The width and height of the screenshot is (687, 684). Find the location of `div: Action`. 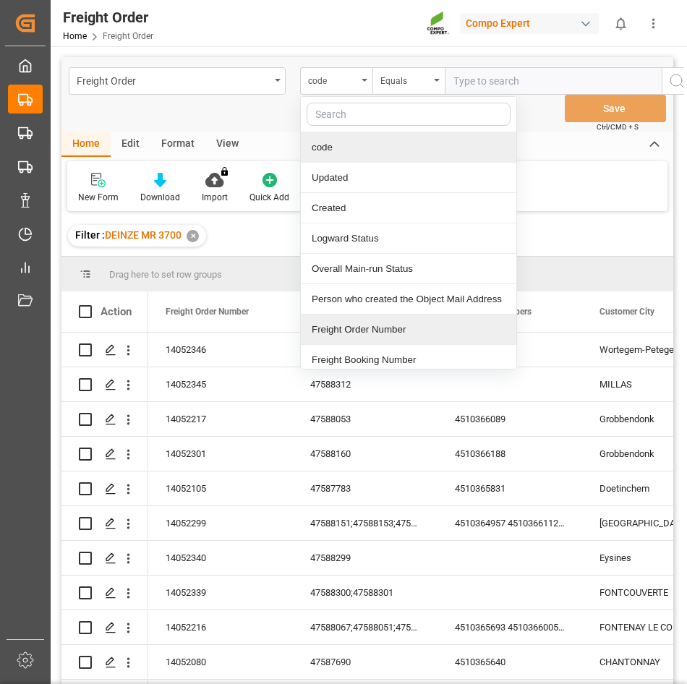

div: Action is located at coordinates (116, 312).